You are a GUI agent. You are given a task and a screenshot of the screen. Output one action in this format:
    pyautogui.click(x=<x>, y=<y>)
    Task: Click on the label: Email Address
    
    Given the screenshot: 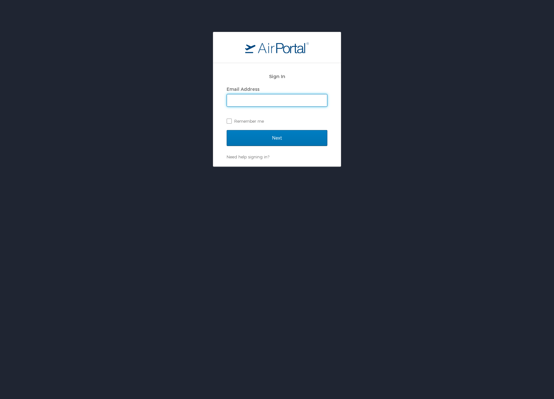 What is the action you would take?
    pyautogui.click(x=243, y=89)
    